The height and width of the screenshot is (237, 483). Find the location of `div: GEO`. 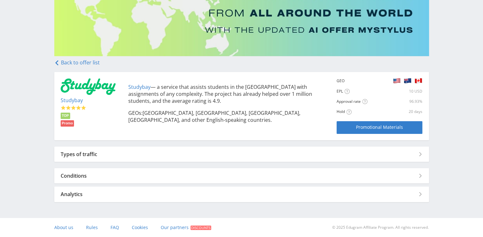

div: GEO is located at coordinates (347, 81).